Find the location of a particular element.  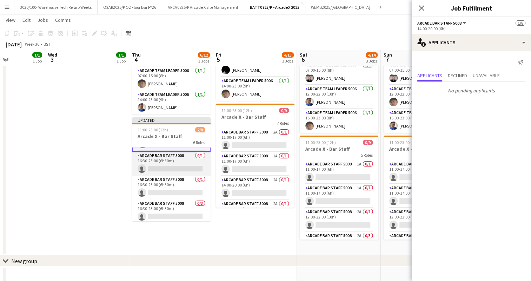

div: New group is located at coordinates (24, 261).